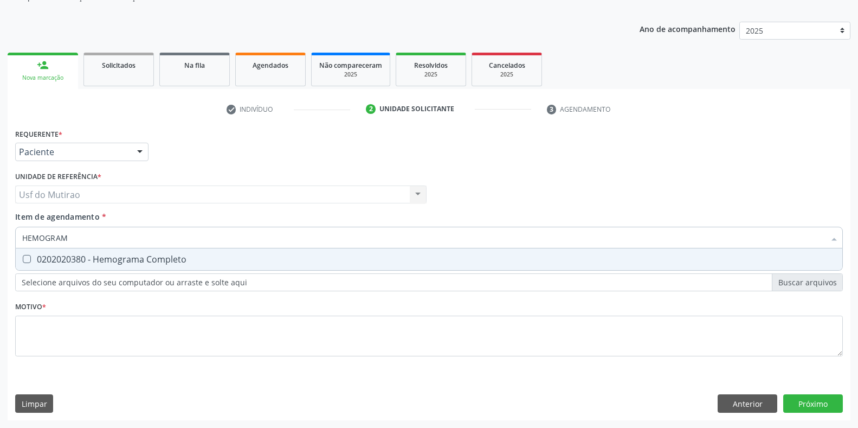  Describe the element at coordinates (270, 65) in the screenshot. I see `span: Agendados` at that location.